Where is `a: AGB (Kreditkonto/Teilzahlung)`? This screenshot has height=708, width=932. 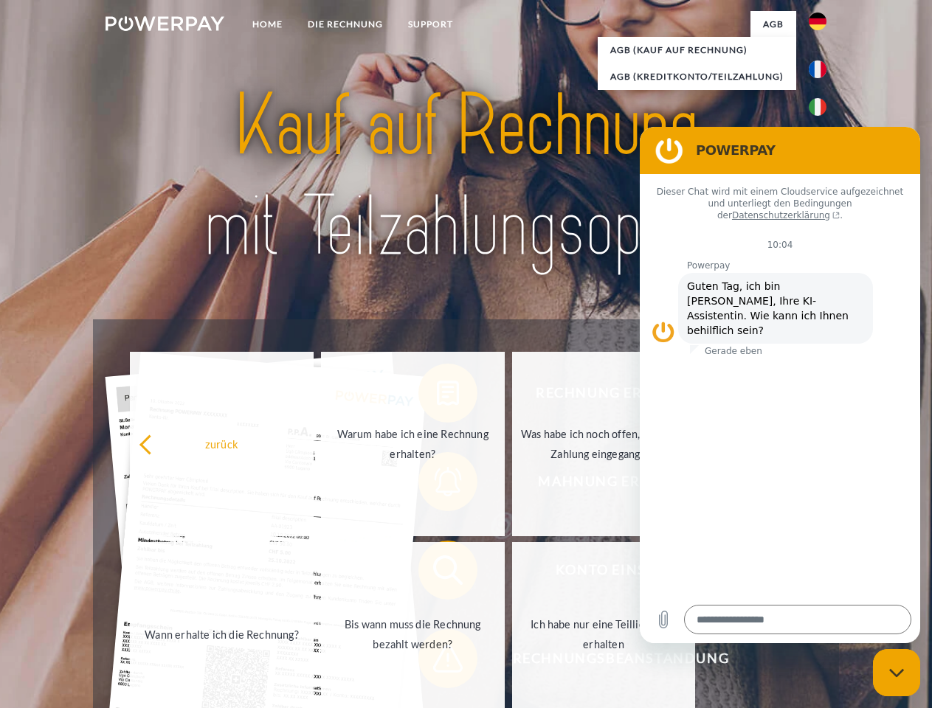 a: AGB (Kreditkonto/Teilzahlung) is located at coordinates (696, 77).